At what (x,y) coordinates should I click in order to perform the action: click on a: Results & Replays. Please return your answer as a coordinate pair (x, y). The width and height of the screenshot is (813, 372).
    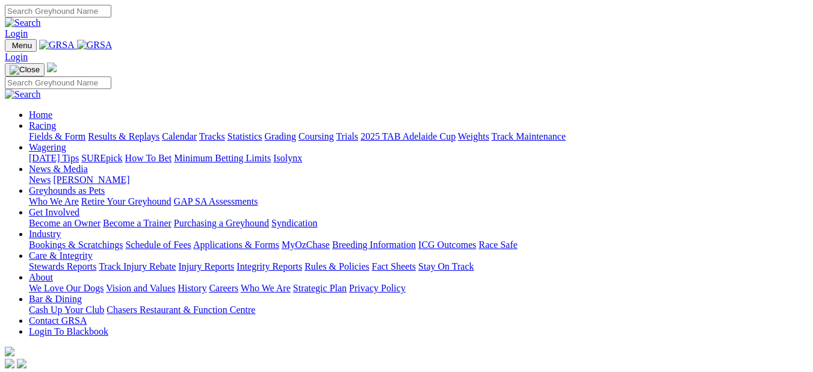
    Looking at the image, I should click on (123, 136).